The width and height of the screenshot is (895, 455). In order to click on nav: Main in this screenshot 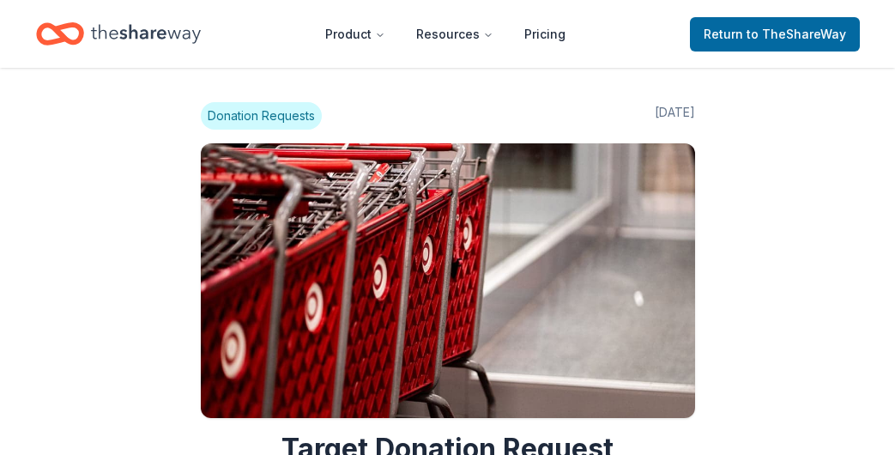, I will do `click(445, 33)`.